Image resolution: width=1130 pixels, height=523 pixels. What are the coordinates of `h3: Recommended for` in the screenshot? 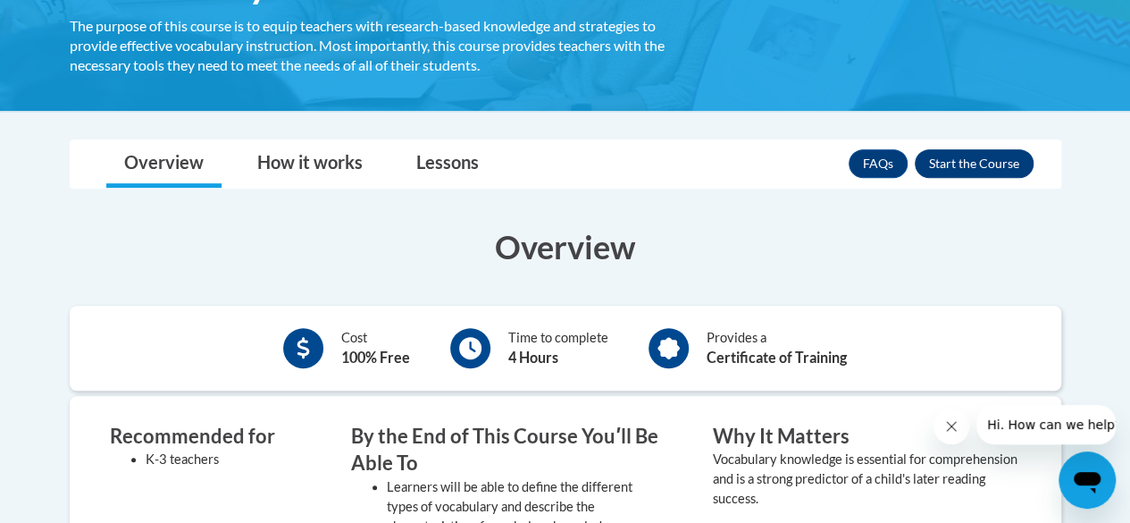 It's located at (204, 436).